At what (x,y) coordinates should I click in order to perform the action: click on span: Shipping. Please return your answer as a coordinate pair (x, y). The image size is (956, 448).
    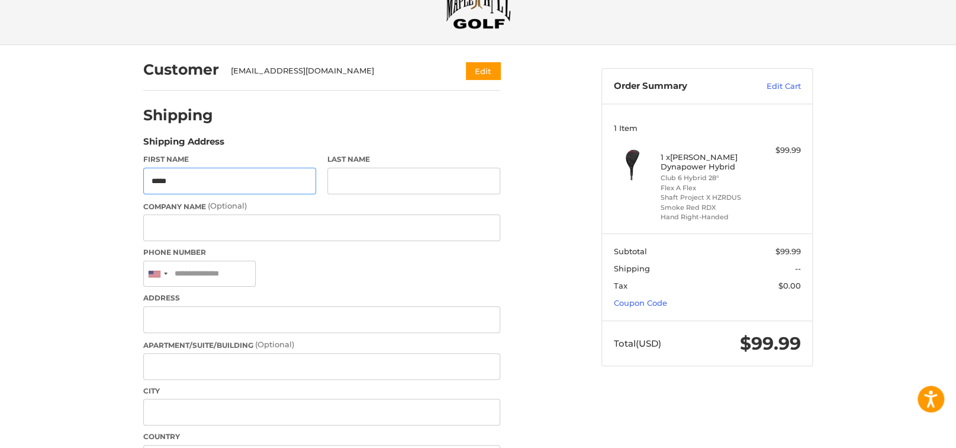
    Looking at the image, I should click on (632, 268).